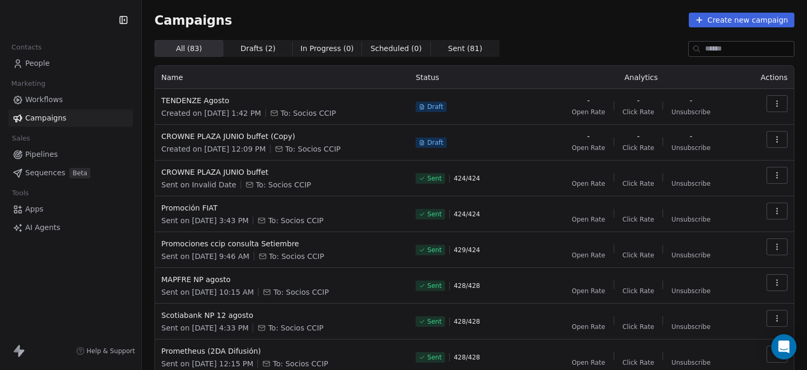 The height and width of the screenshot is (370, 807). I want to click on th: Analytics, so click(641, 77).